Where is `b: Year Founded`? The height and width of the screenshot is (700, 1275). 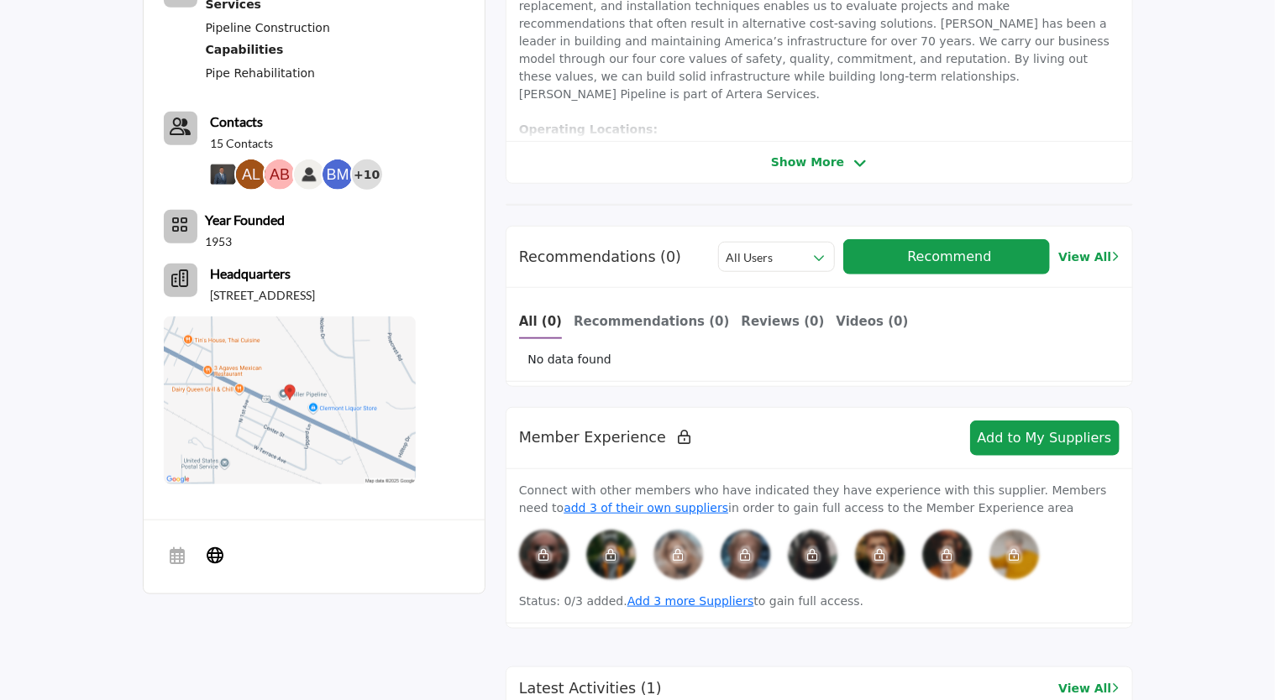
b: Year Founded is located at coordinates (245, 220).